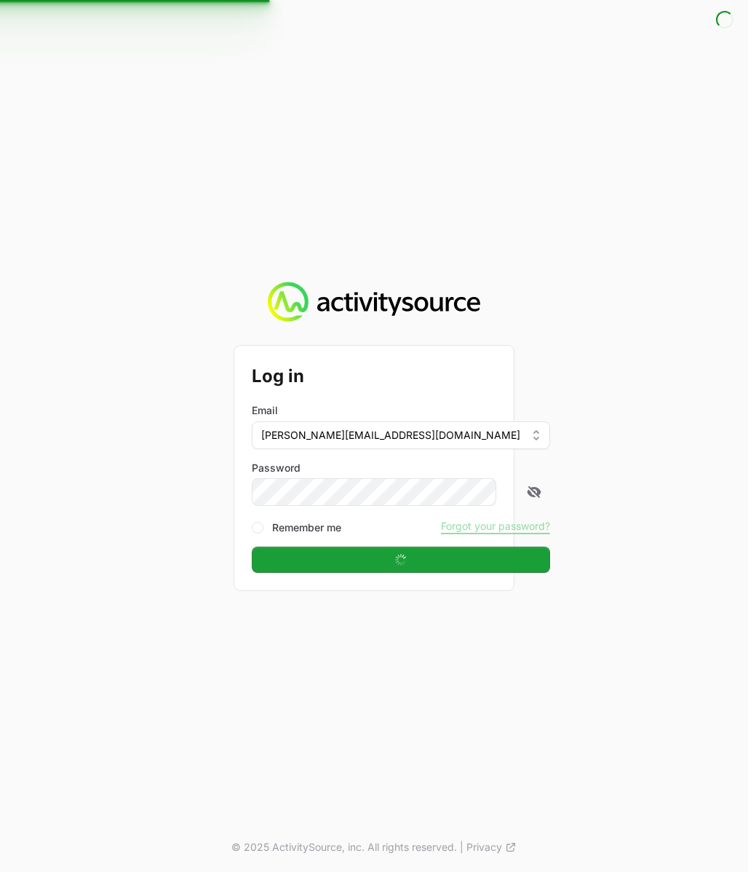  Describe the element at coordinates (307, 528) in the screenshot. I see `label: Remember me` at that location.